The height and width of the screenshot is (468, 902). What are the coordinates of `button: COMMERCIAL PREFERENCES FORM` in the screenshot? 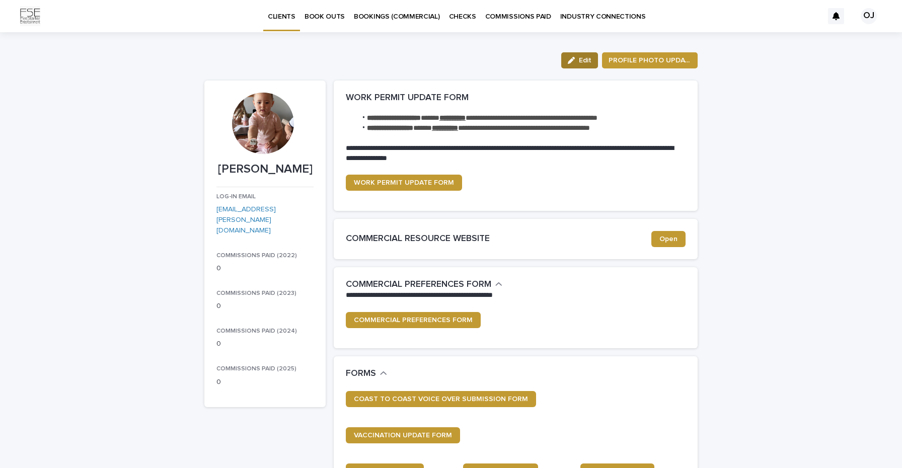 It's located at (424, 285).